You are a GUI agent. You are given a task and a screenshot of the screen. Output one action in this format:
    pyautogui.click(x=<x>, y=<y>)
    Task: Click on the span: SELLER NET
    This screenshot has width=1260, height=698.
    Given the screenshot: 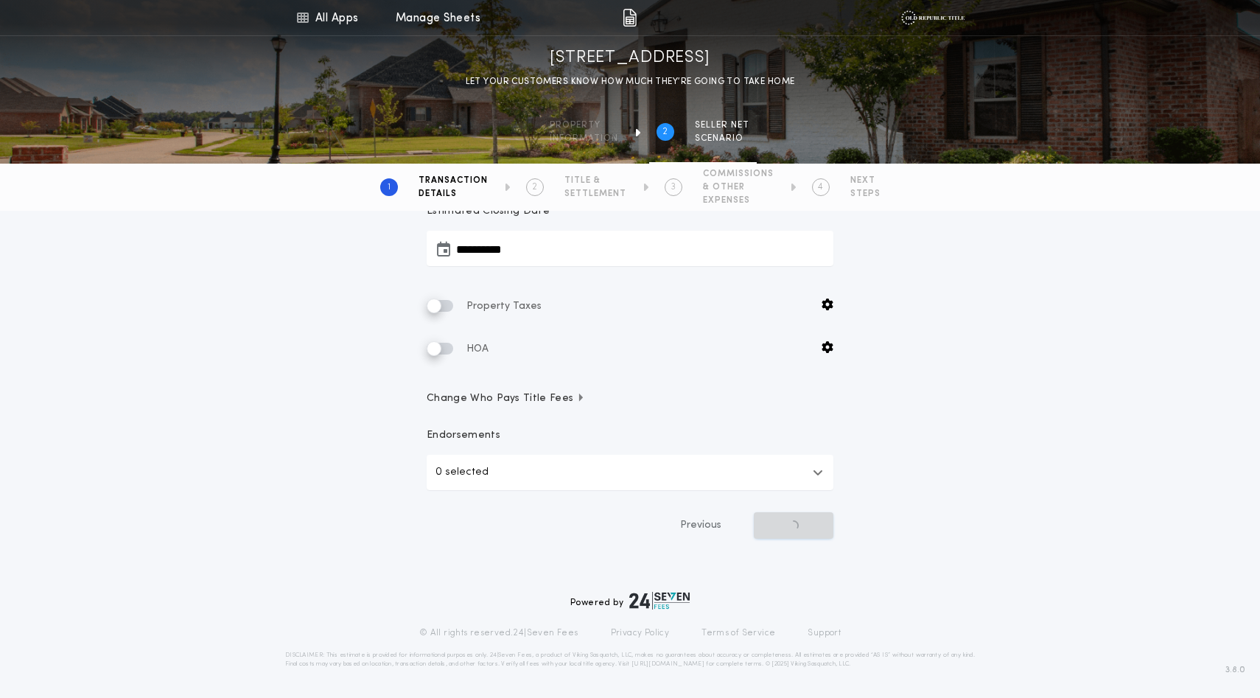 What is the action you would take?
    pyautogui.click(x=722, y=125)
    